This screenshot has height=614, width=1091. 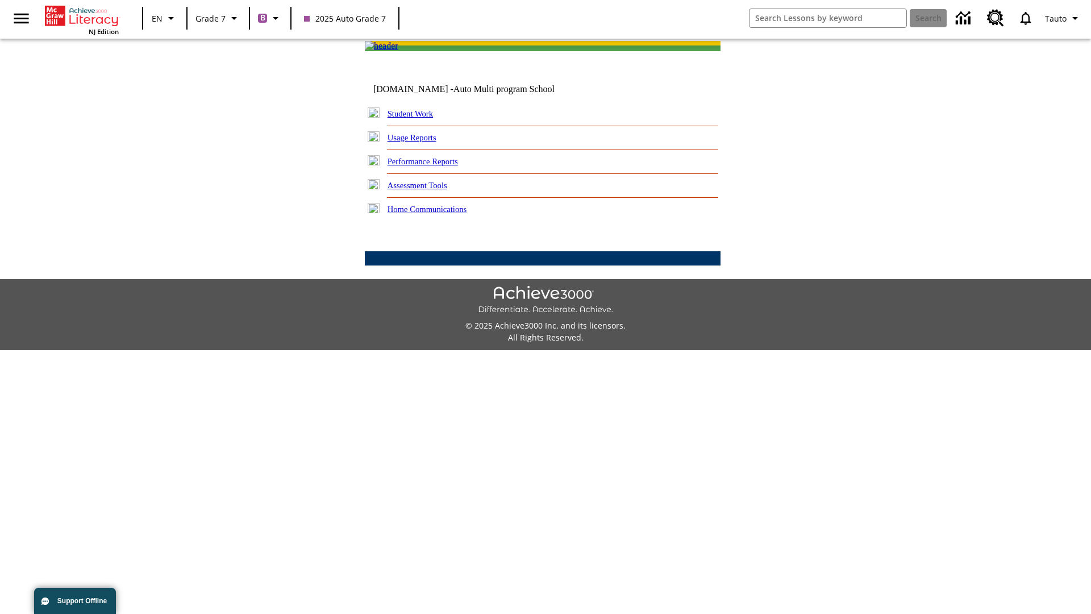 What do you see at coordinates (996, 18) in the screenshot?
I see `a: Resource Center, Will open in new tab` at bounding box center [996, 18].